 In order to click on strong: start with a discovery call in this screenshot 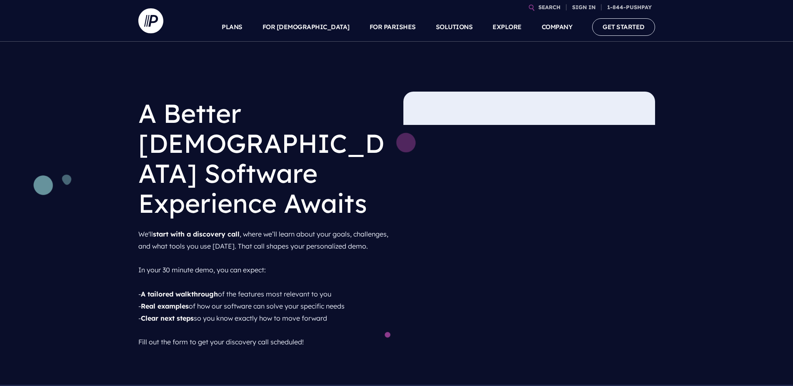, I will do `click(196, 234)`.